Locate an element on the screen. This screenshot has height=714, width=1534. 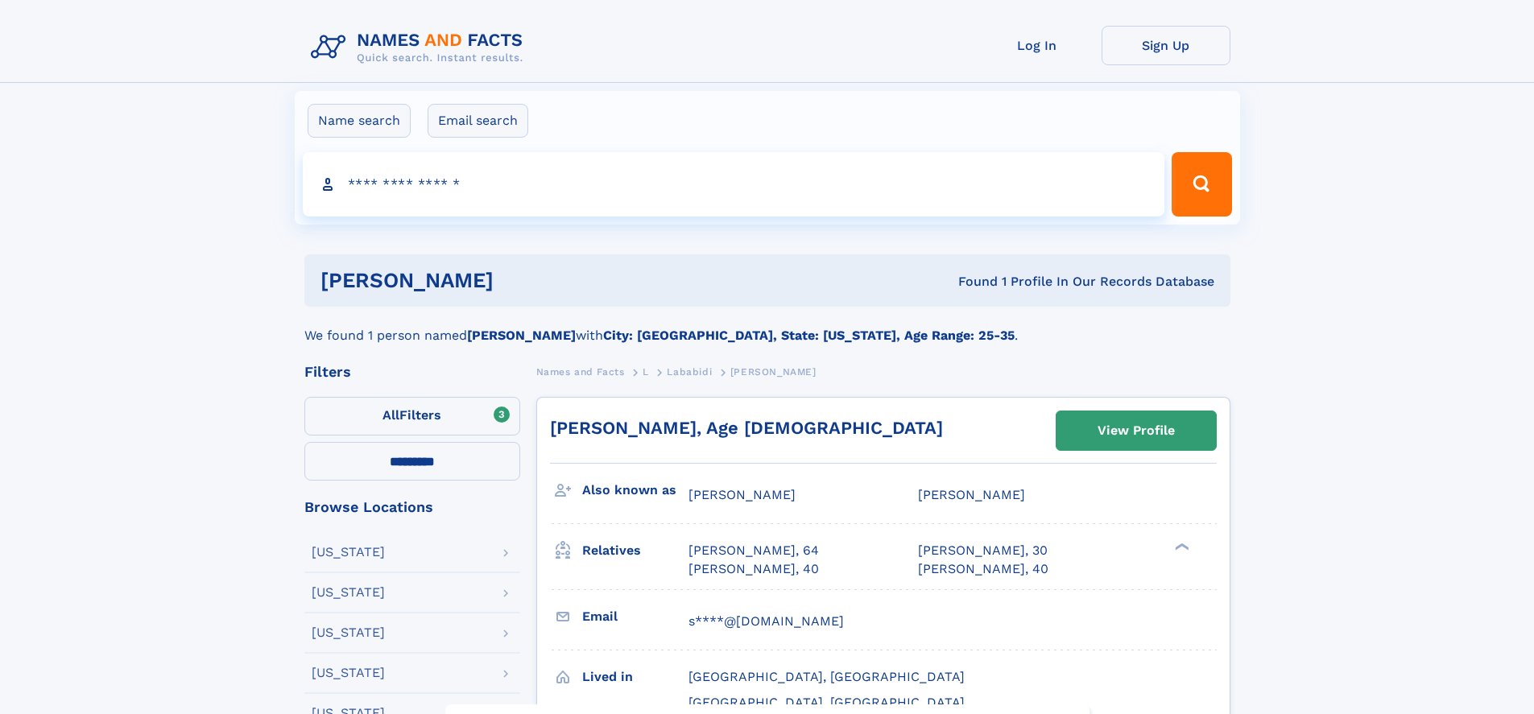
a: Log In is located at coordinates (1037, 45).